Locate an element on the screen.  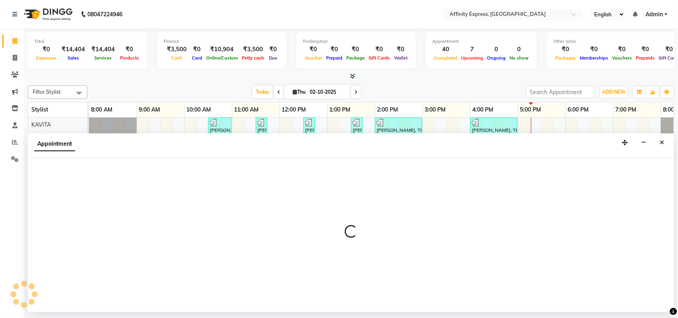
a: 5:00 PM is located at coordinates (531, 110).